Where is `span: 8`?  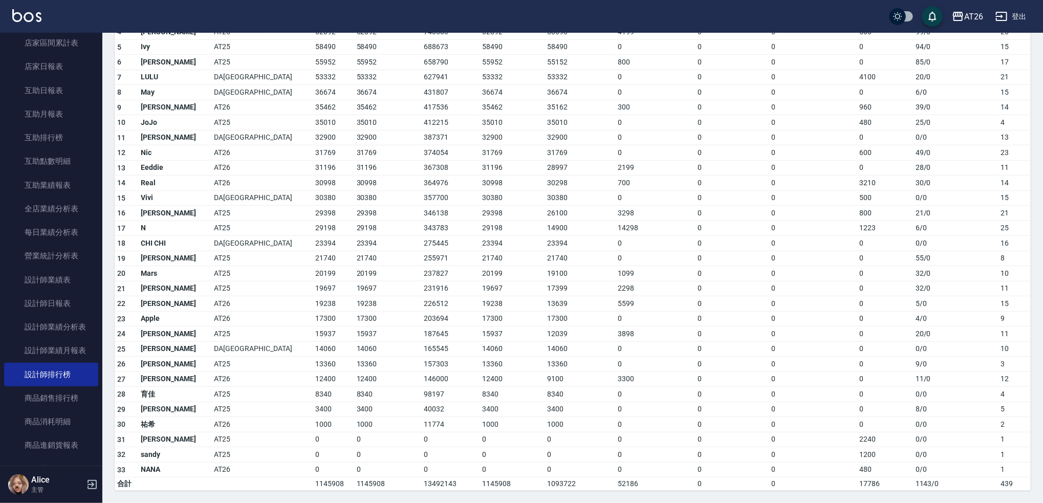 span: 8 is located at coordinates (119, 92).